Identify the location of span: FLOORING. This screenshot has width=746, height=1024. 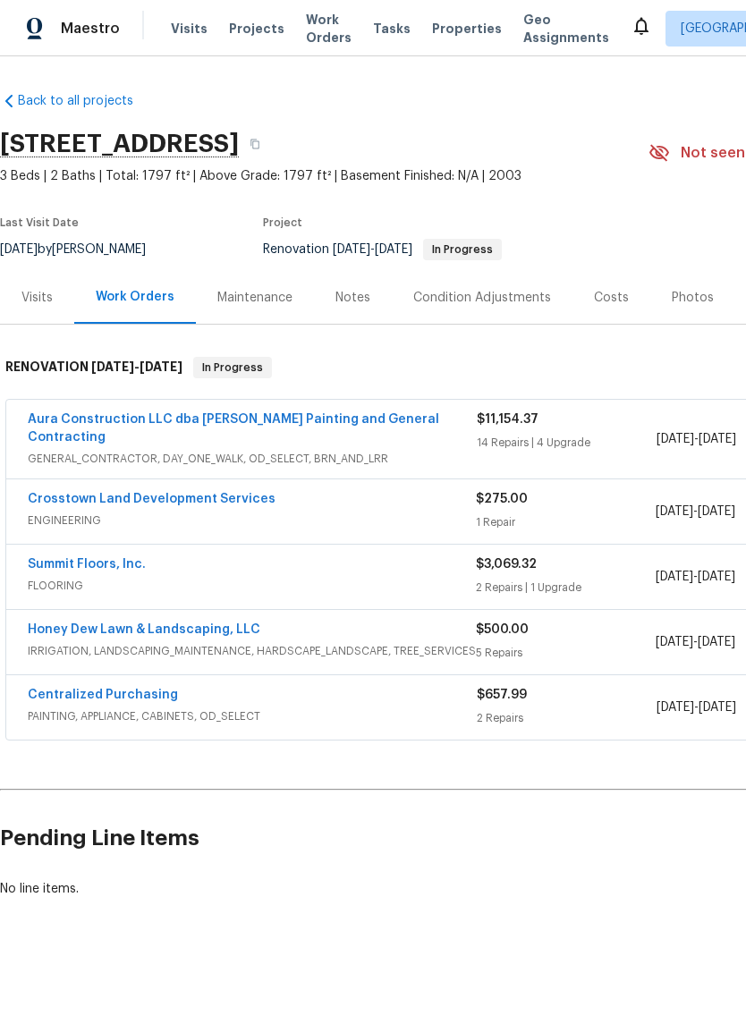
(251, 586).